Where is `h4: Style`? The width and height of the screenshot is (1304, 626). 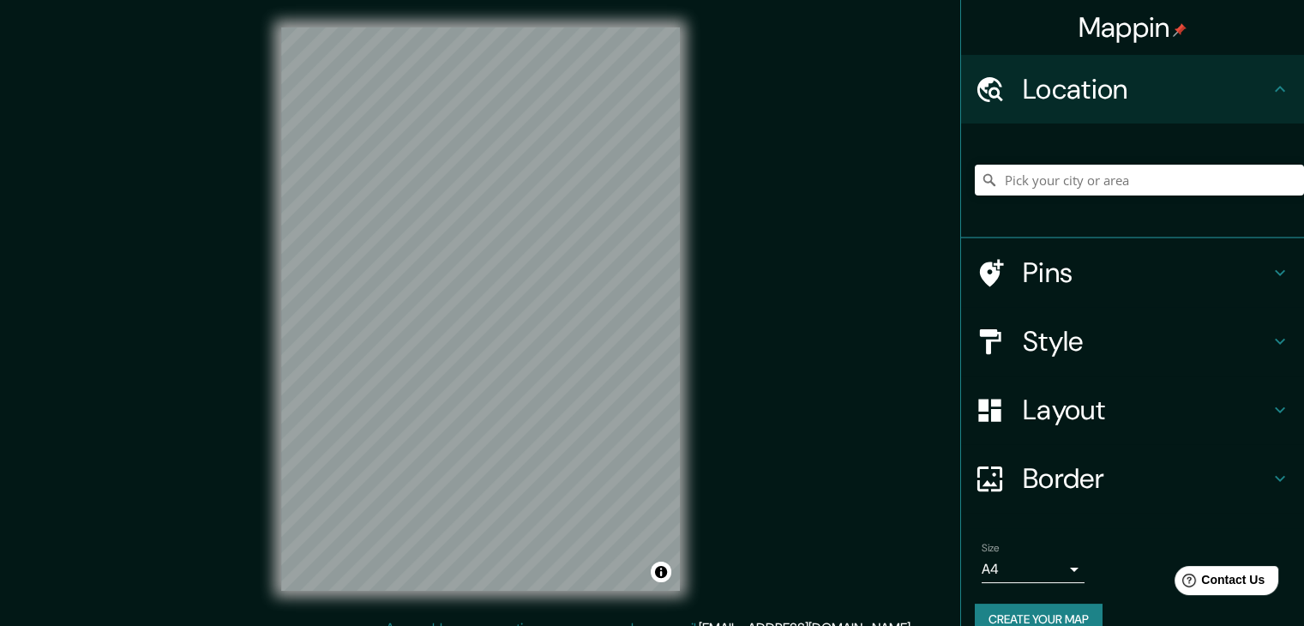
h4: Style is located at coordinates (1146, 341).